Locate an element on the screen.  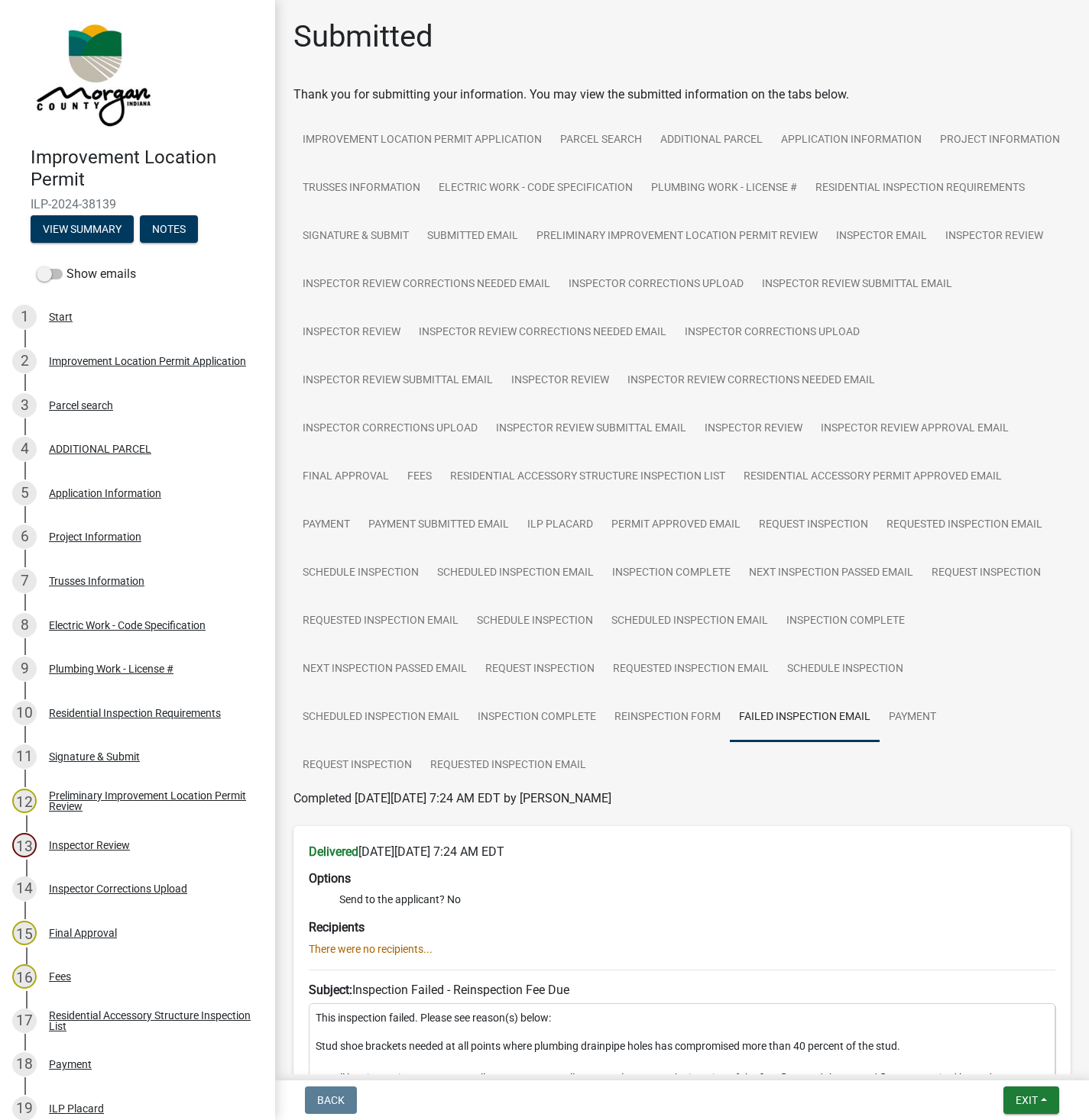
a: Parcel search is located at coordinates (601, 140).